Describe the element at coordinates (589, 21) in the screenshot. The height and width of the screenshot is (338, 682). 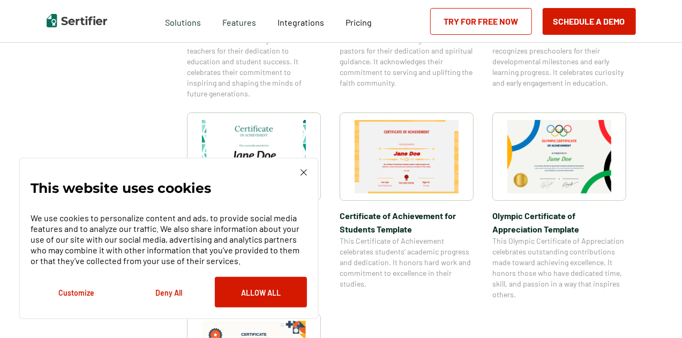
I see `a: Schedule a Demo` at that location.